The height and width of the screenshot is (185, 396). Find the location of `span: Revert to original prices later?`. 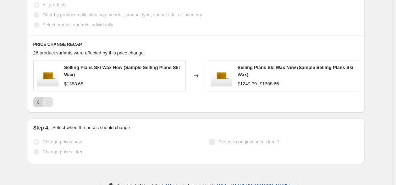

span: Revert to original prices later? is located at coordinates (249, 141).